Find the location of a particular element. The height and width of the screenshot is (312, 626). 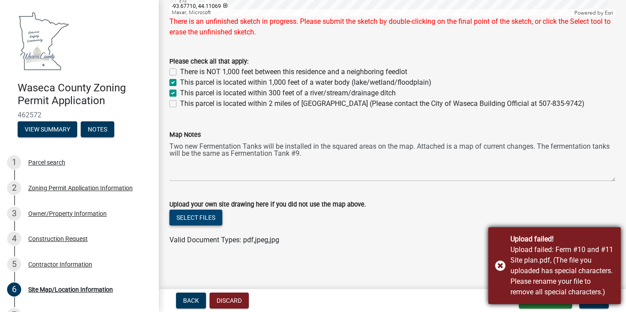

div: Contractor Information is located at coordinates (60, 264).